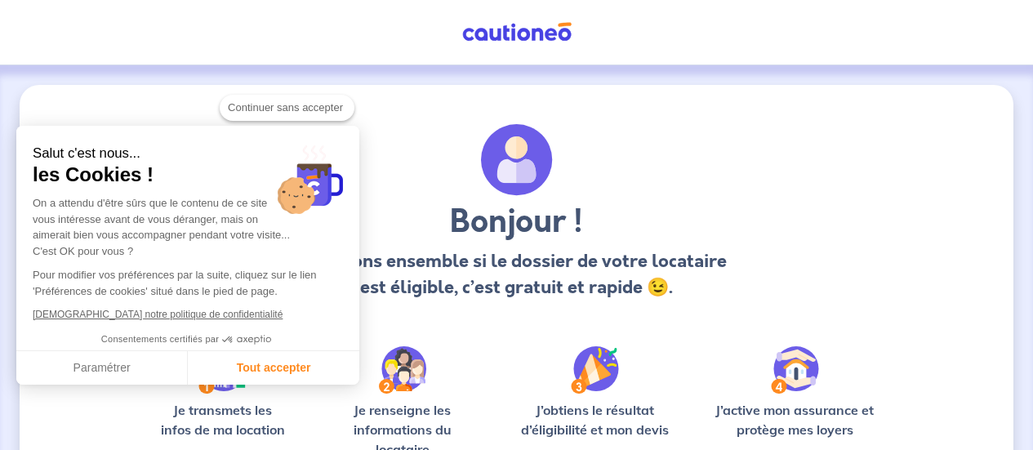 The width and height of the screenshot is (1033, 450). What do you see at coordinates (188, 283) in the screenshot?
I see `p: Pour modifier vos préférences par la suite, cliquez sur le lien 'Préférences de cookies' situé da...` at bounding box center [188, 283].